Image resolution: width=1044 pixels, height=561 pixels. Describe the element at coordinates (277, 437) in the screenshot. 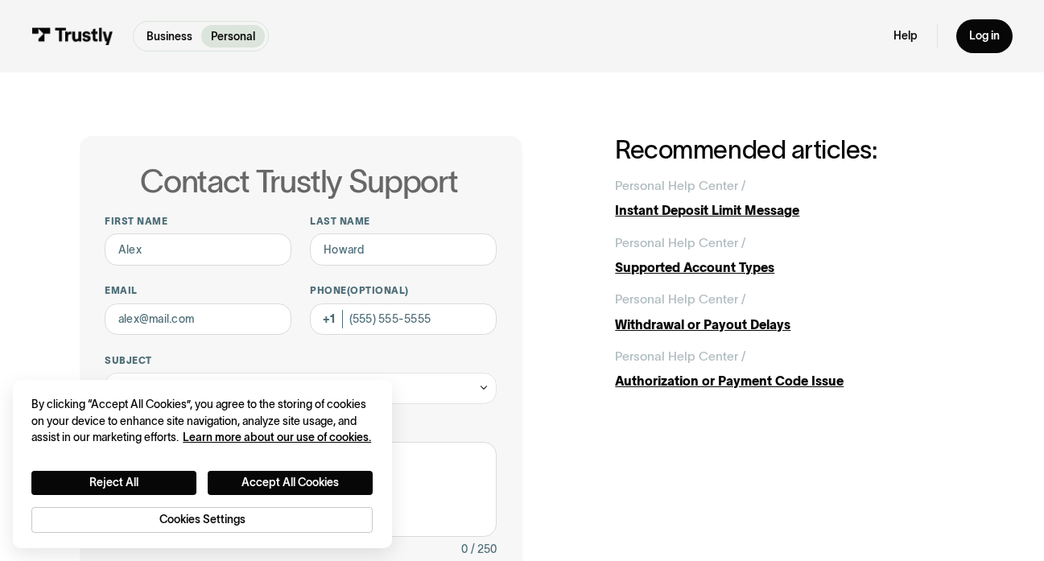

I see `a: More information about your privacy, opens in a new tab` at that location.